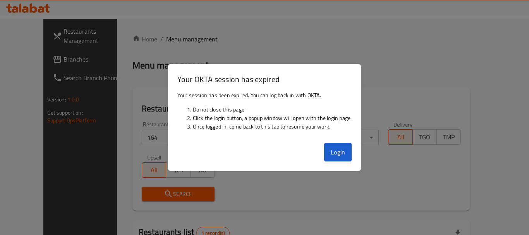  Describe the element at coordinates (272, 127) in the screenshot. I see `li: Once logged in, come back to this tab to resume your work.` at that location.